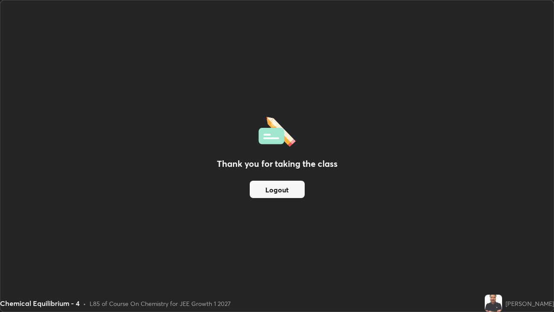 The width and height of the screenshot is (554, 312). I want to click on img: offlineFeedback.1438e8b3.svg, so click(277, 130).